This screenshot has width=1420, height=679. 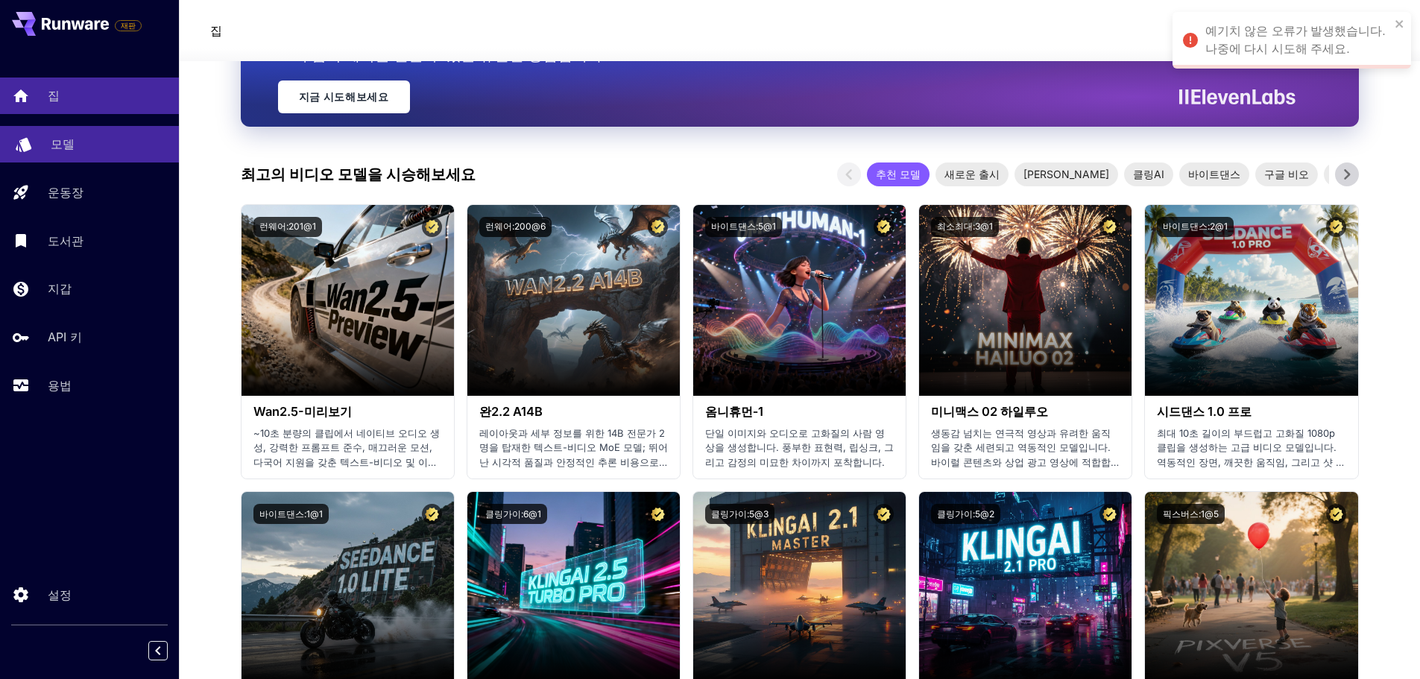 I want to click on font: 예기치 않은 오류가 발생했습니다. 나중에 다시 시도해 주세요., so click(x=1296, y=40).